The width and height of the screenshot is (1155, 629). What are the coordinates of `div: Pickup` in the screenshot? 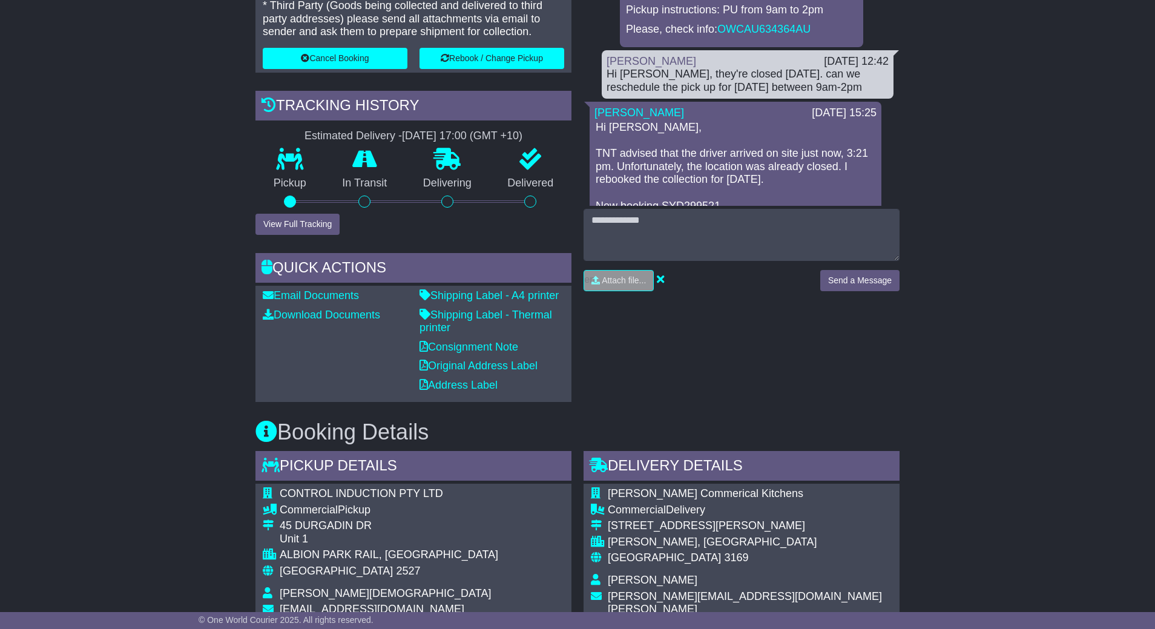 It's located at (389, 510).